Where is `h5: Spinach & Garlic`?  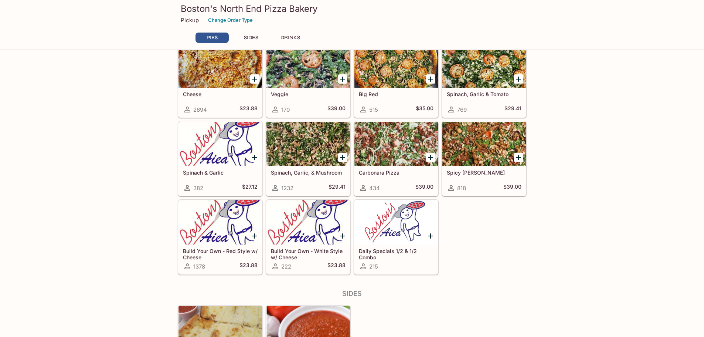 h5: Spinach & Garlic is located at coordinates (220, 172).